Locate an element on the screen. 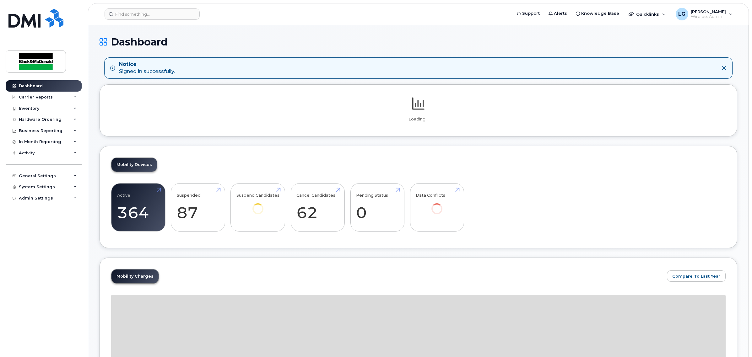 The width and height of the screenshot is (752, 357). span: Compare To Last Year is located at coordinates (696, 276).